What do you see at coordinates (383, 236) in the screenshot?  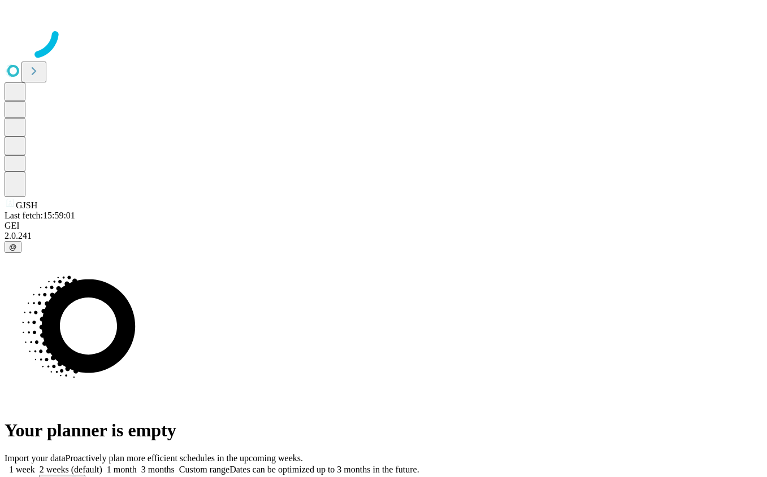 I see `div: 2.0.241` at bounding box center [383, 236].